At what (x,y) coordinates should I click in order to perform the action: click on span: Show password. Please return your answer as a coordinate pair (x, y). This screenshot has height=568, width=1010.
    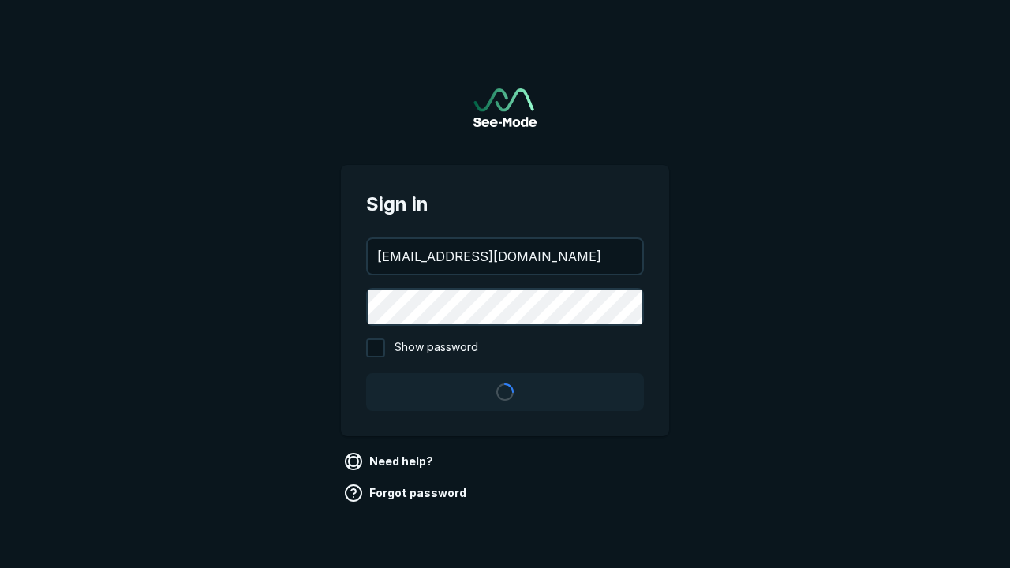
    Looking at the image, I should click on (436, 348).